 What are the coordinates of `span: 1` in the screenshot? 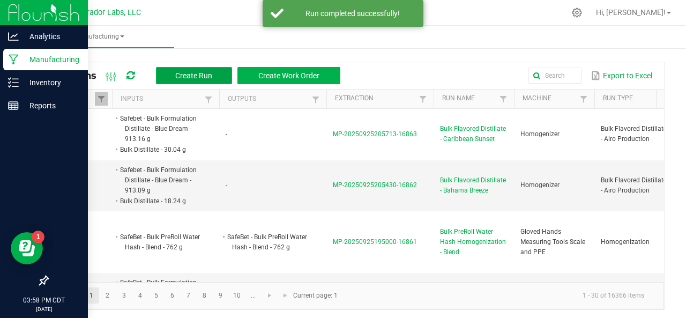 It's located at (6, 6).